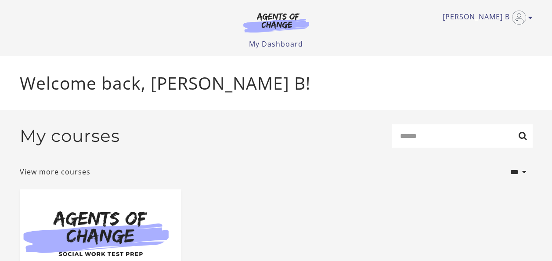 This screenshot has width=552, height=261. I want to click on img: Agents of Change Logo, so click(276, 22).